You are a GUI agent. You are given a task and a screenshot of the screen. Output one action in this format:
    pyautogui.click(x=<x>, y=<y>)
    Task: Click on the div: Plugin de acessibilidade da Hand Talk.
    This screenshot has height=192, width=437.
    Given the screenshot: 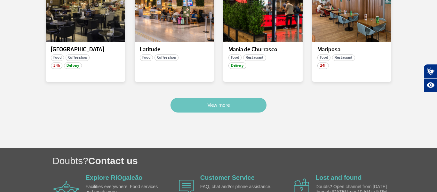 What is the action you would take?
    pyautogui.click(x=430, y=78)
    